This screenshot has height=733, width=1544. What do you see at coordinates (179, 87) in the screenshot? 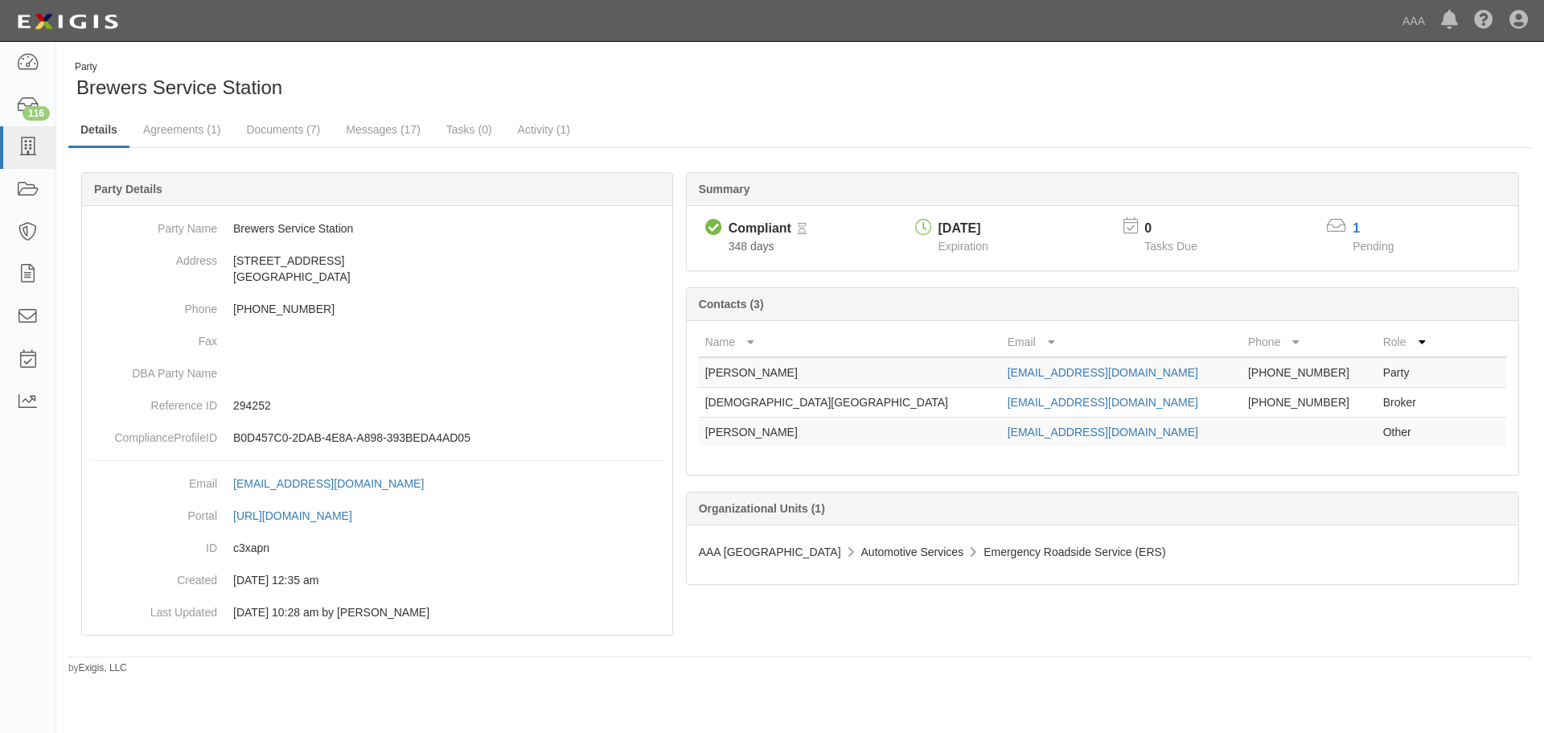
I see `span: Brewers Service Station` at bounding box center [179, 87].